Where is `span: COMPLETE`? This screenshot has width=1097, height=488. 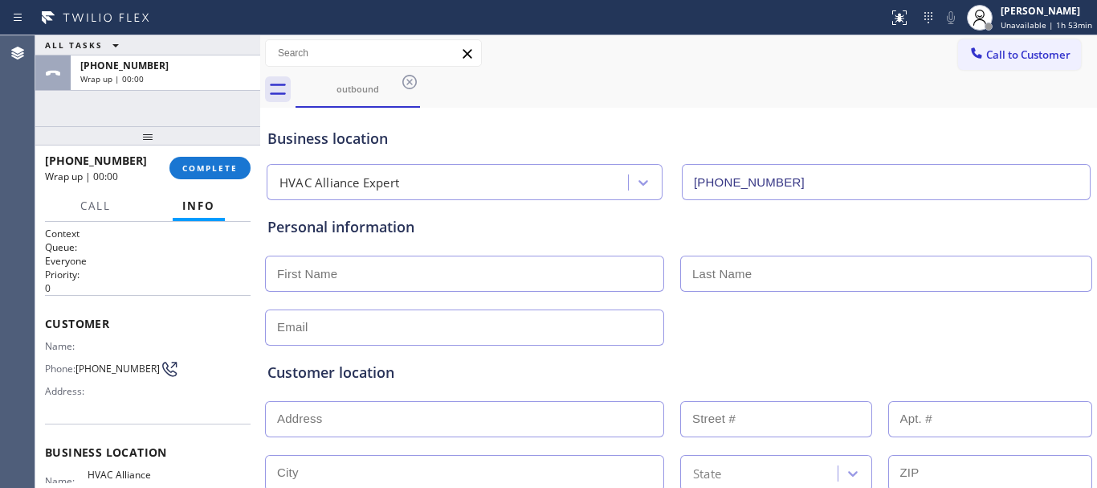 span: COMPLETE is located at coordinates (210, 168).